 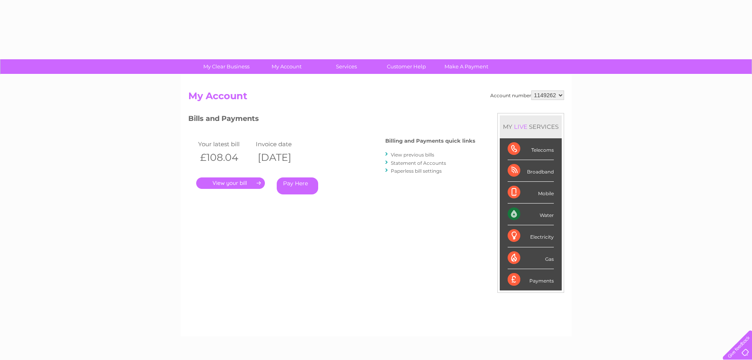 What do you see at coordinates (430, 141) in the screenshot?
I see `h4: Billing and Payments quick links` at bounding box center [430, 141].